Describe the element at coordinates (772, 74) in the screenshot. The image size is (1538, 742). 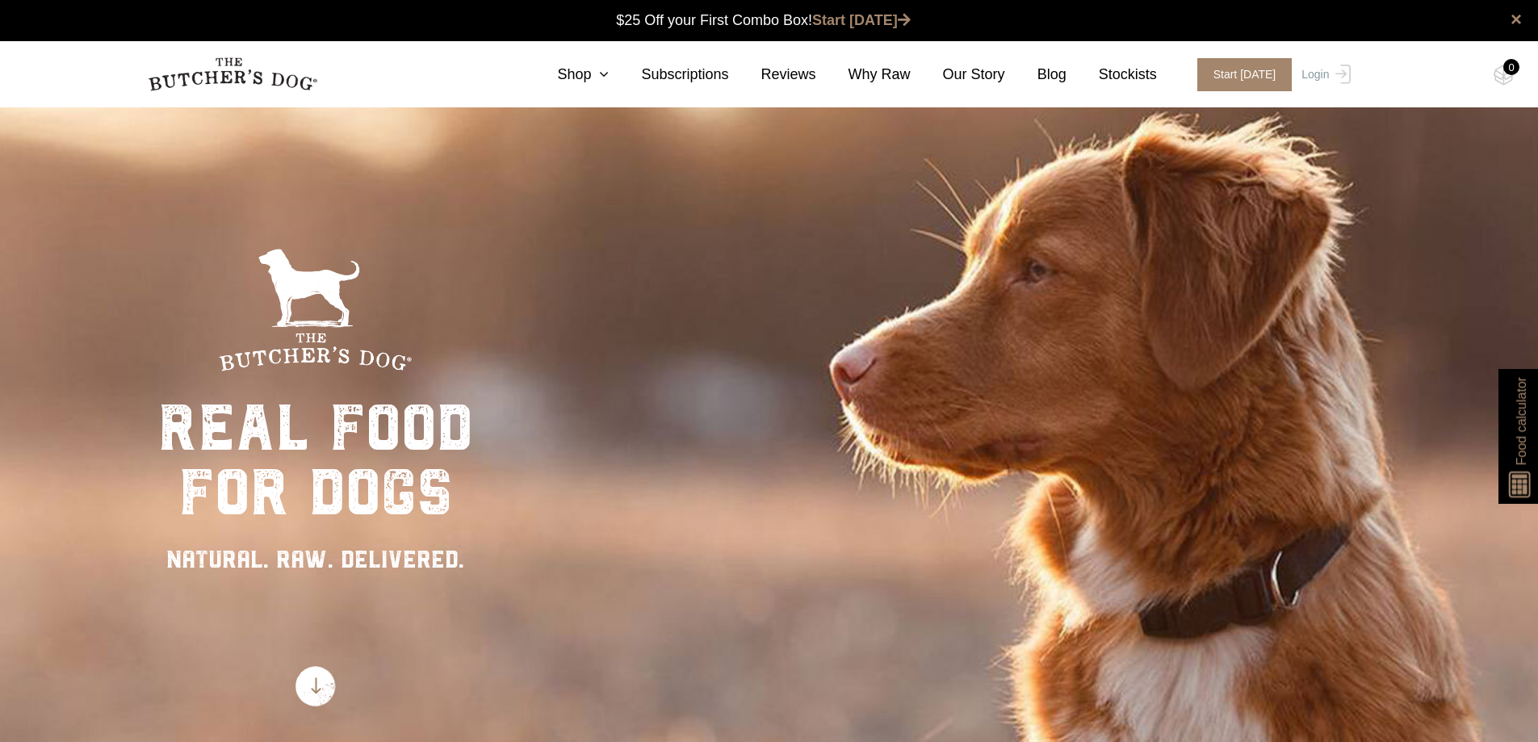
I see `a: Reviews` at that location.